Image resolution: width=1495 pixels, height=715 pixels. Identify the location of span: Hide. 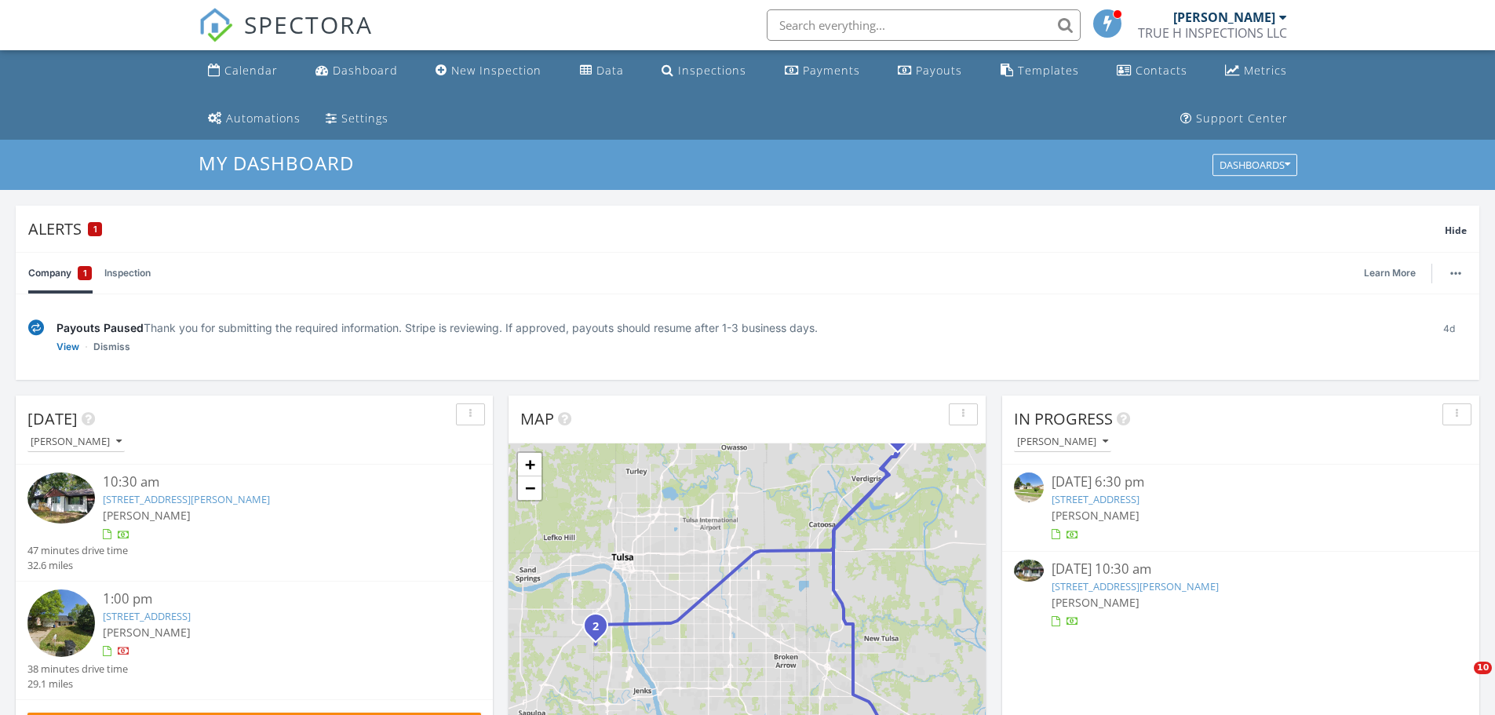
(1456, 230).